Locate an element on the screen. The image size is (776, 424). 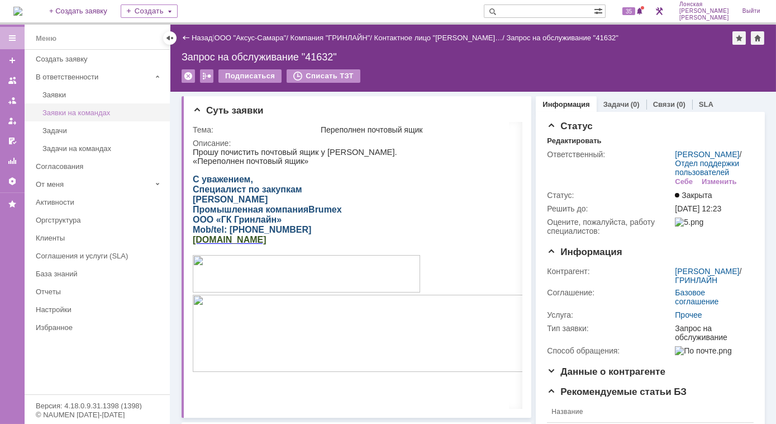
span: Рекомендуемые статьи БЗ is located at coordinates (617, 391).